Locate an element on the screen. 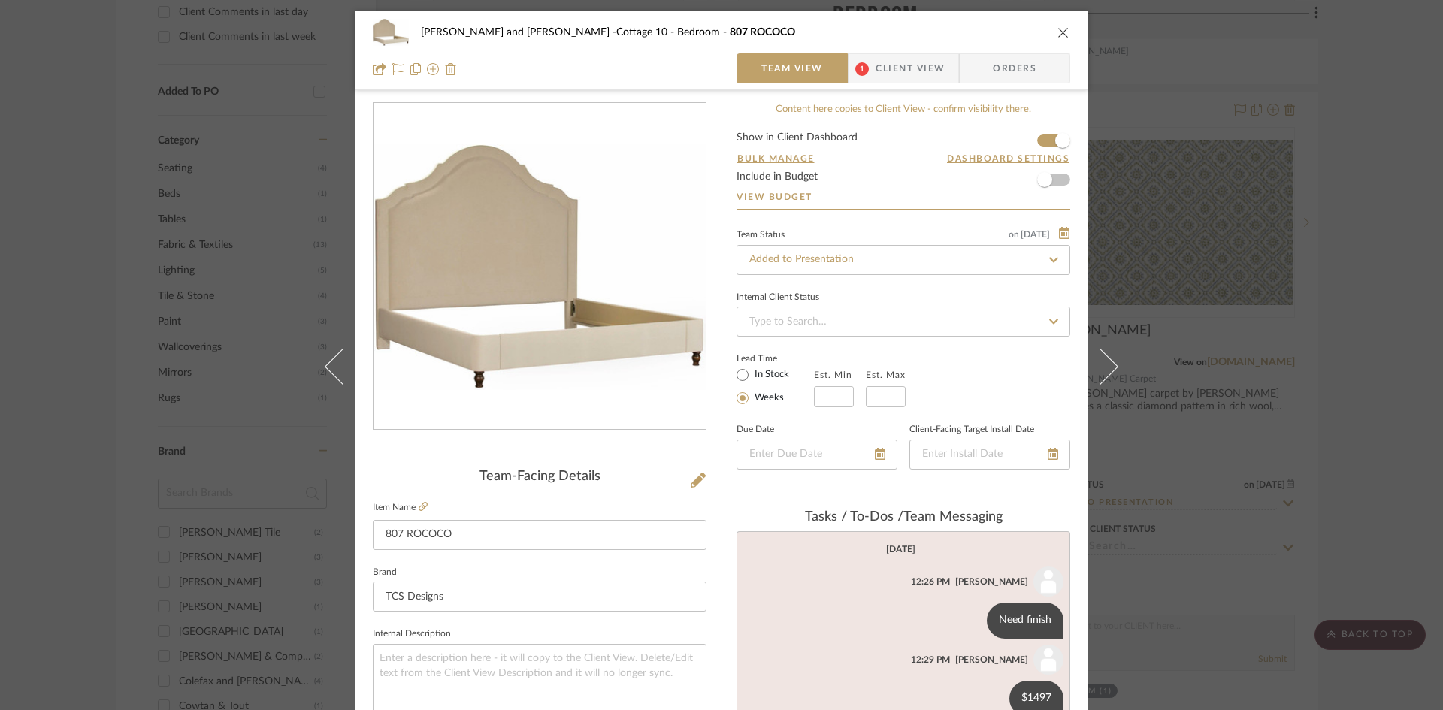 The width and height of the screenshot is (1443, 710). input: Enter Item Name is located at coordinates (540, 535).